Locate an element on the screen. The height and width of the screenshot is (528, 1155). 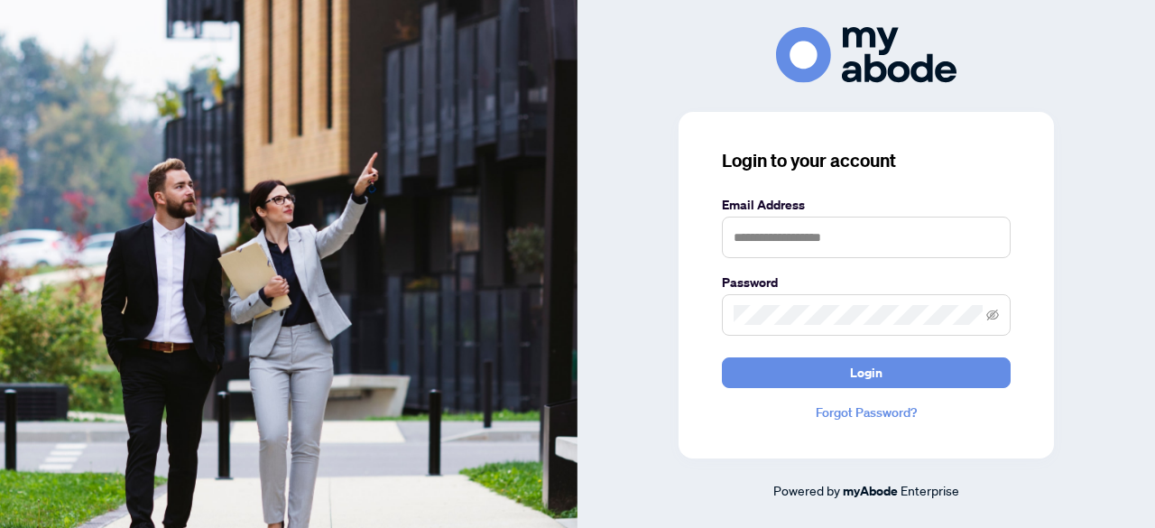
h3: Login to your account is located at coordinates (866, 161).